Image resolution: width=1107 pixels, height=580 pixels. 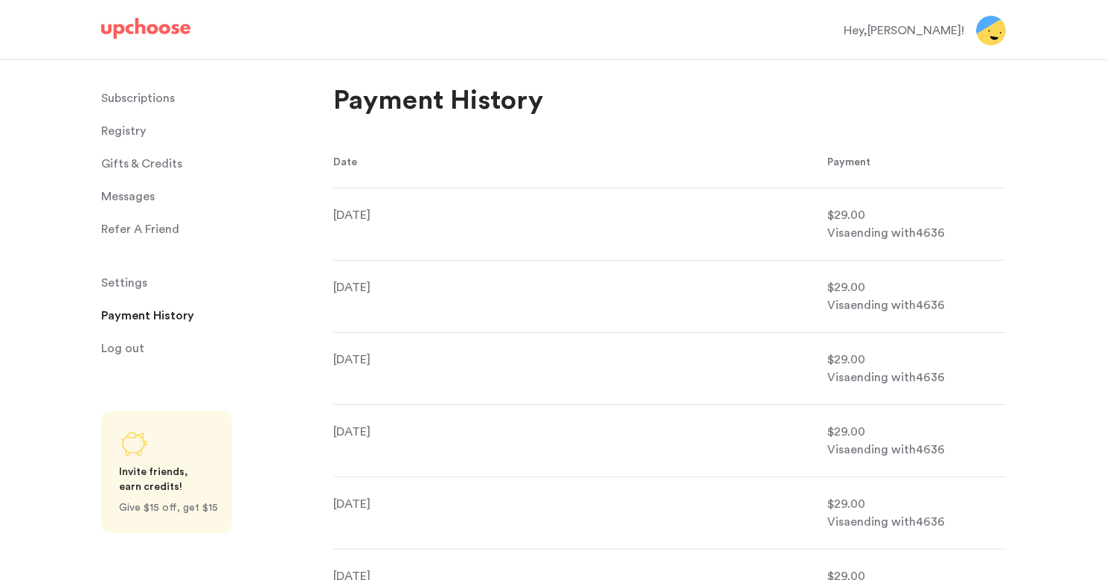 I want to click on span: Registry, so click(x=124, y=131).